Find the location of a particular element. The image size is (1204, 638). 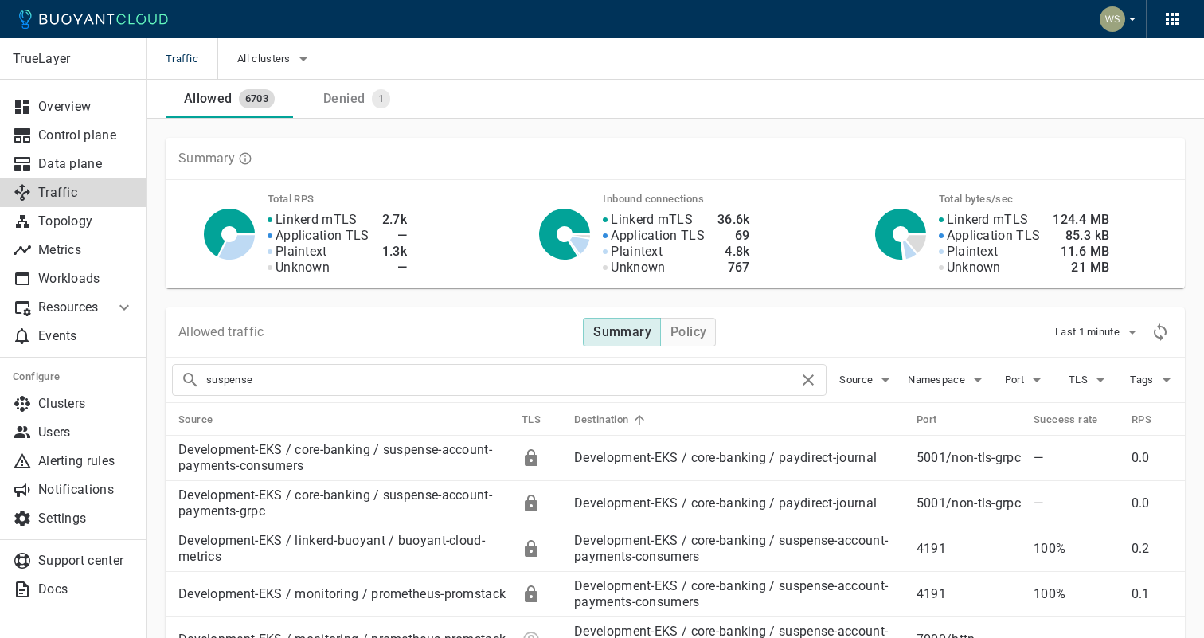

button: Last 1 minute is located at coordinates (1098, 332).